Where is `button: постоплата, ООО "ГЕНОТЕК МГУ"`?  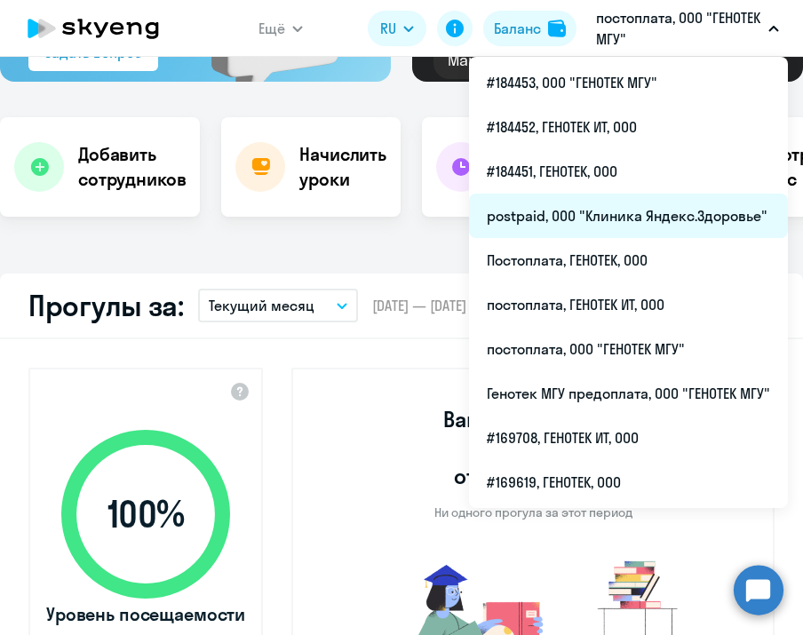 button: постоплата, ООО "ГЕНОТЕК МГУ" is located at coordinates (688, 28).